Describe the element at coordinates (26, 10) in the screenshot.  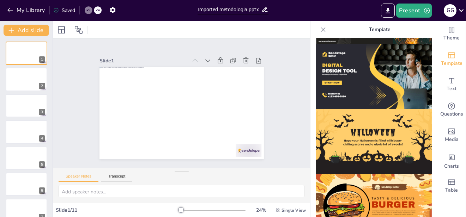
I see `button: My Library` at that location.